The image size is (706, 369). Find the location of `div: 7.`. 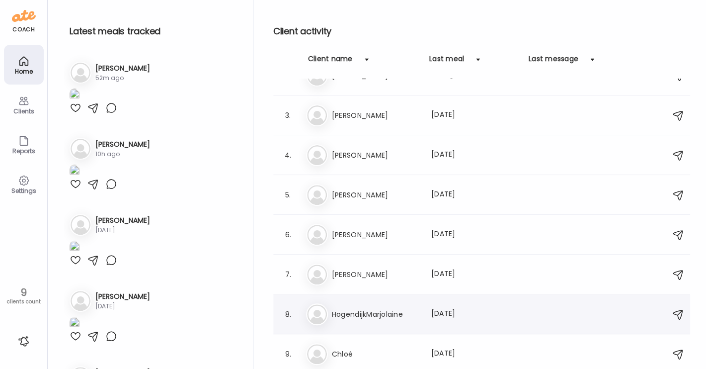

div: 7. is located at coordinates (288, 274).